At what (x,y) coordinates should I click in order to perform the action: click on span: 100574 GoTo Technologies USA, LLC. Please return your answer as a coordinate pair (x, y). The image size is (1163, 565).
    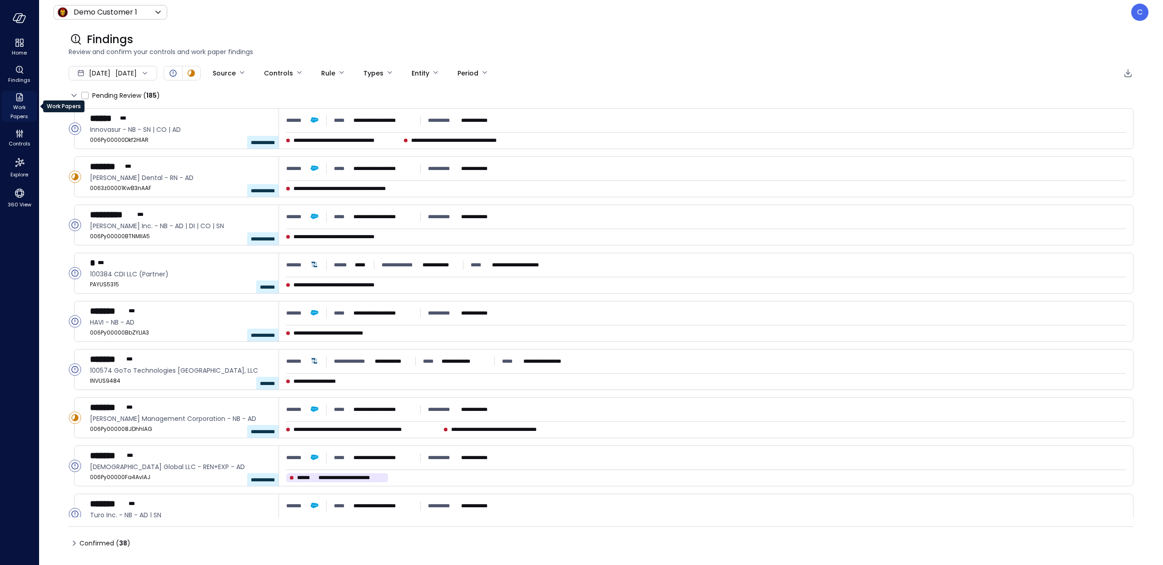
    Looking at the image, I should click on (180, 370).